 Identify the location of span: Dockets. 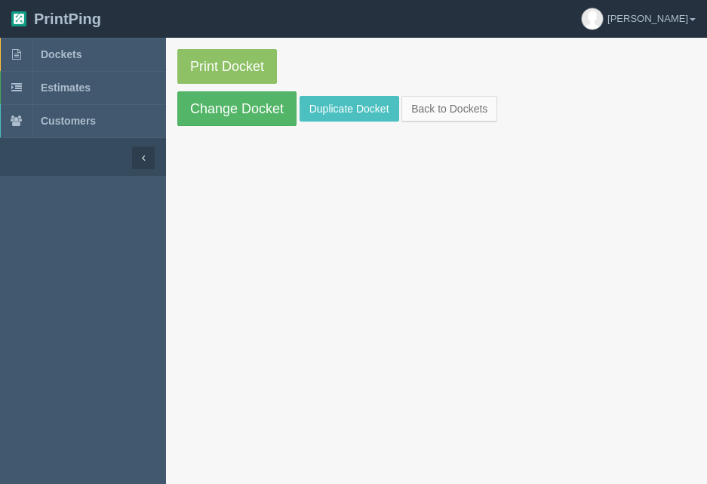
(61, 54).